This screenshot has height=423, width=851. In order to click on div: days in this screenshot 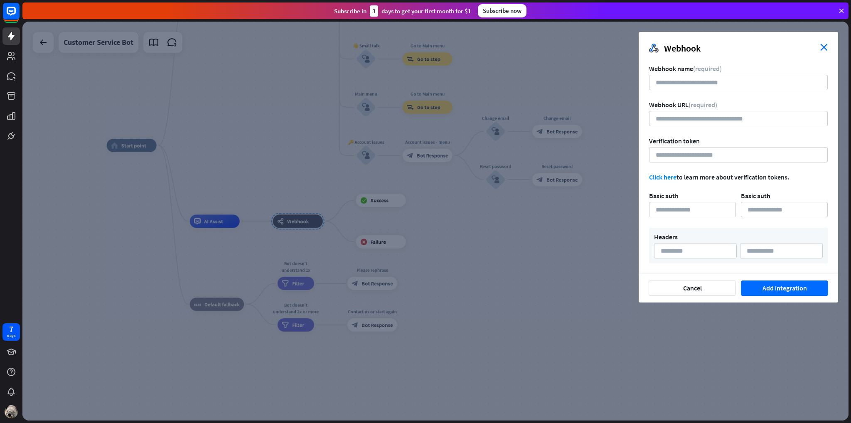, I will do `click(11, 336)`.